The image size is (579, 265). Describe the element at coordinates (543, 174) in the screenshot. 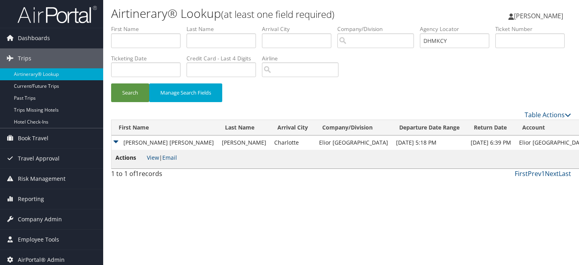

I see `a: 1` at that location.